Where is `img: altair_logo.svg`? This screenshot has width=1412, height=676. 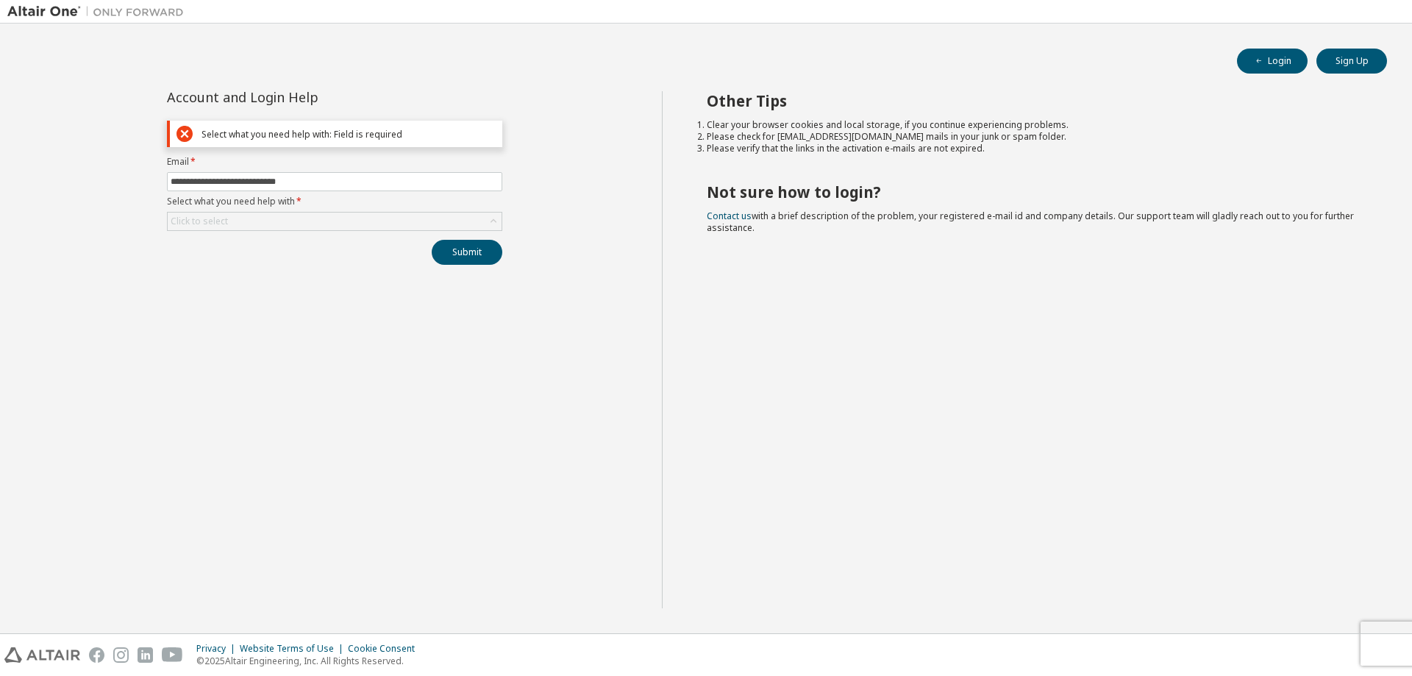
img: altair_logo.svg is located at coordinates (42, 655).